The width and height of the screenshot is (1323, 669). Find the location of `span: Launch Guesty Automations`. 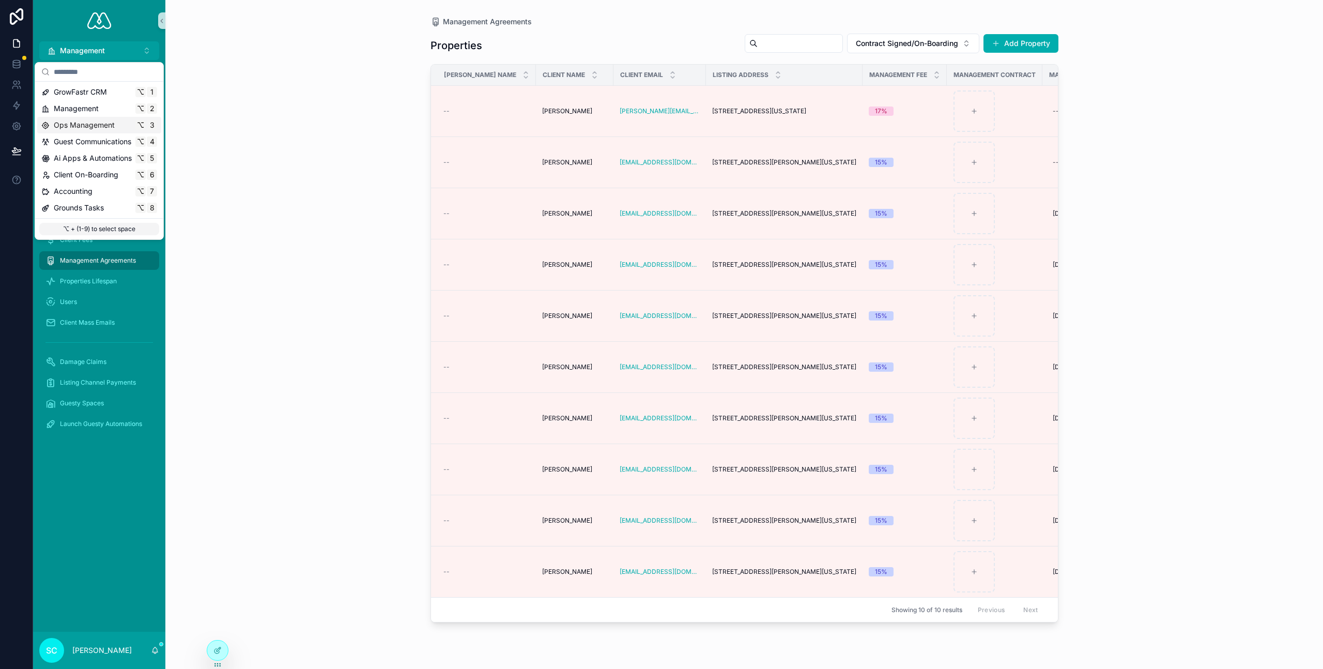

span: Launch Guesty Automations is located at coordinates (101, 424).